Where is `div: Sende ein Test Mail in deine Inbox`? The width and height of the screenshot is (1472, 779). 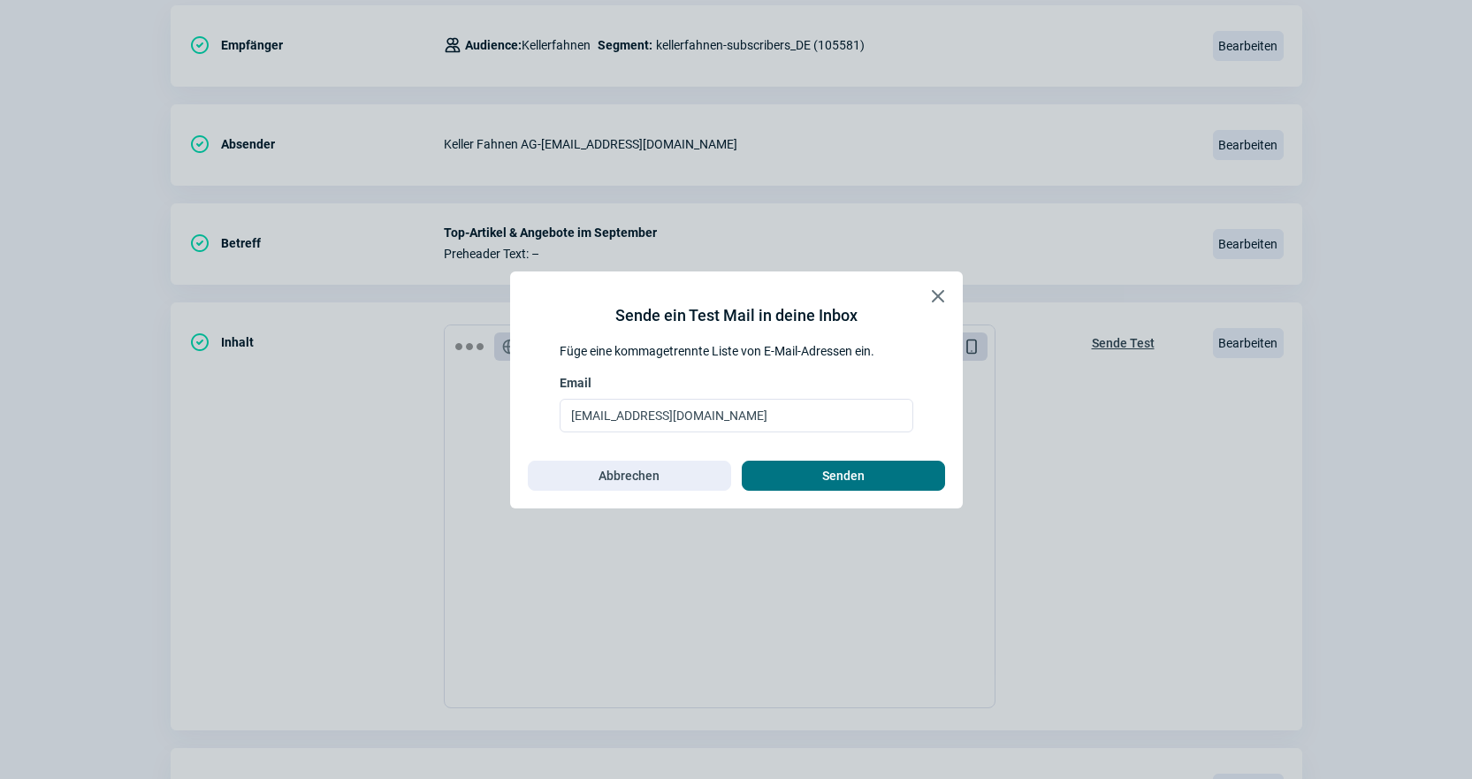
div: Sende ein Test Mail in deine Inbox is located at coordinates (736, 316).